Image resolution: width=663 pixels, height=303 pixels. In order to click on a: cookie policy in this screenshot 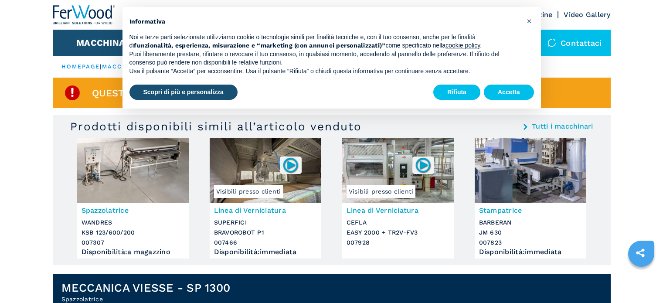, I will do `click(463, 45)`.